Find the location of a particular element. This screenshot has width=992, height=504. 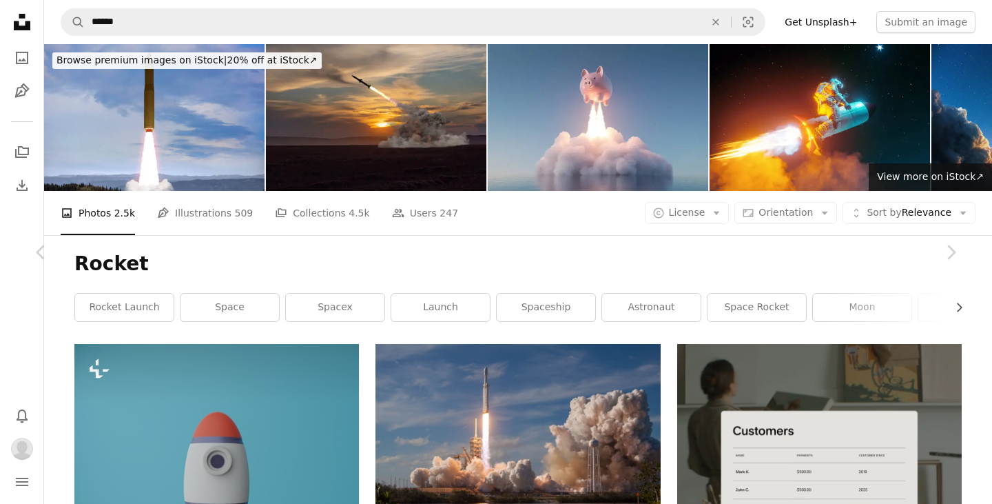

a: Browse premium images on iStock|20% off at iStock↗ is located at coordinates (187, 61).